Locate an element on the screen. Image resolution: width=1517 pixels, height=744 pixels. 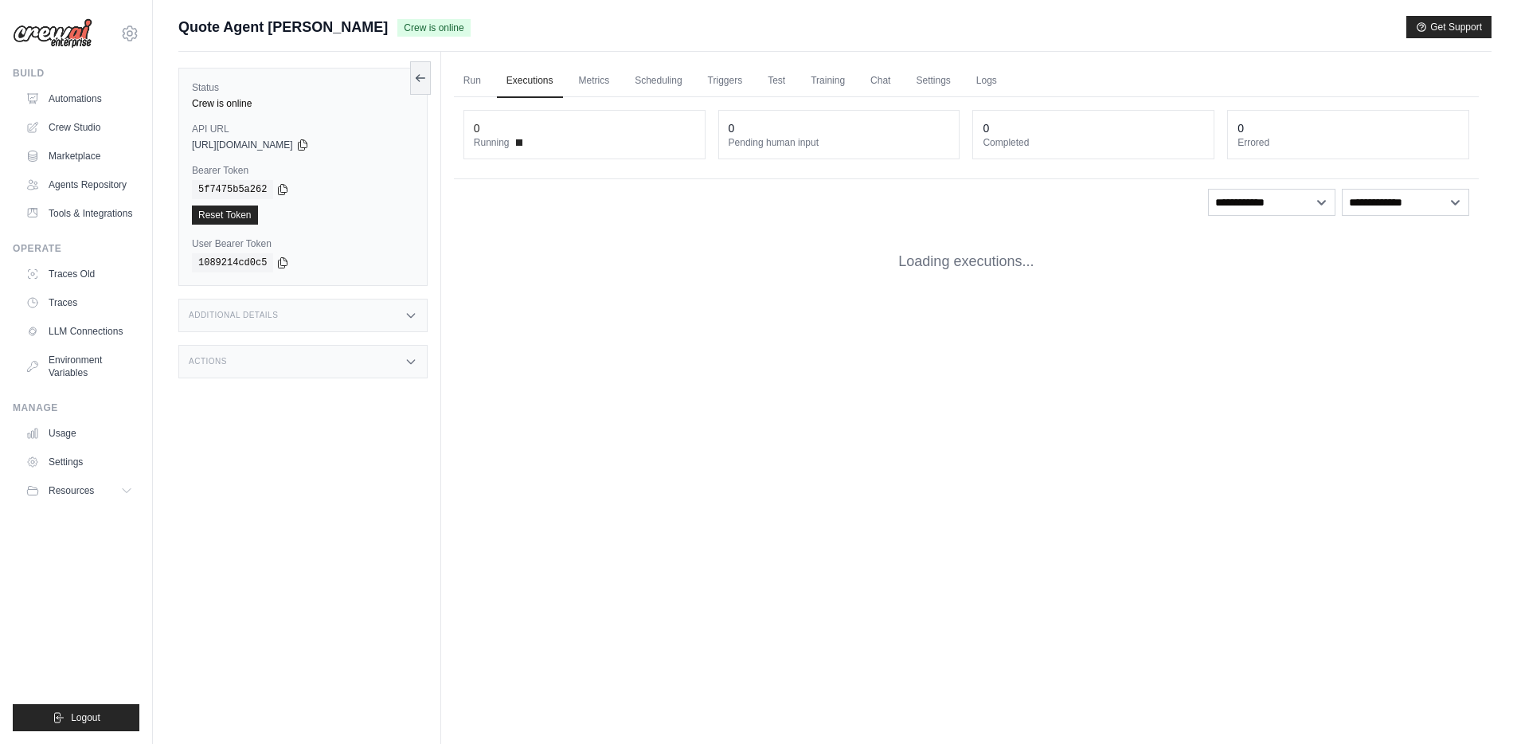
a: Chat is located at coordinates (880, 81).